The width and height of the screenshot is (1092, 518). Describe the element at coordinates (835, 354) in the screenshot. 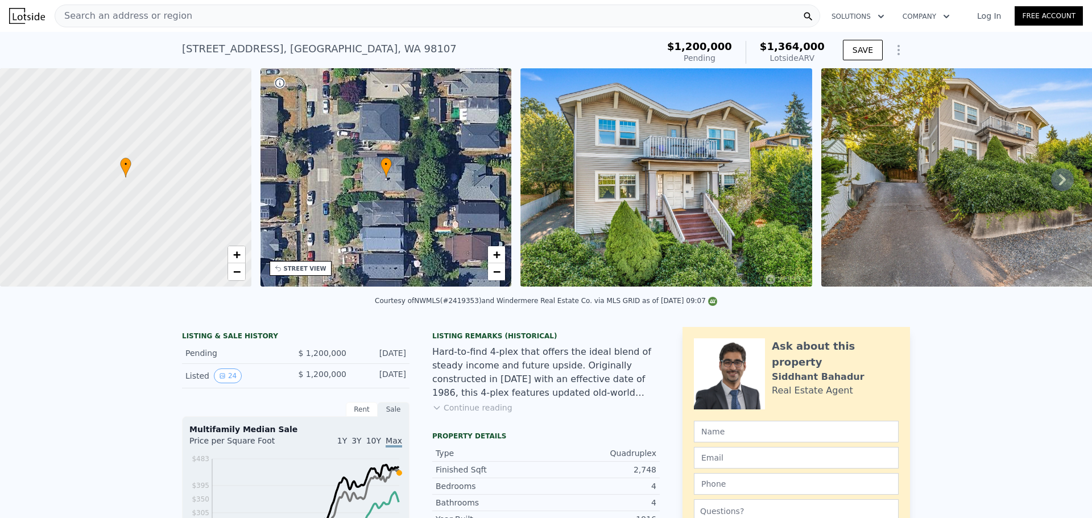

I see `div: Ask about this property` at that location.